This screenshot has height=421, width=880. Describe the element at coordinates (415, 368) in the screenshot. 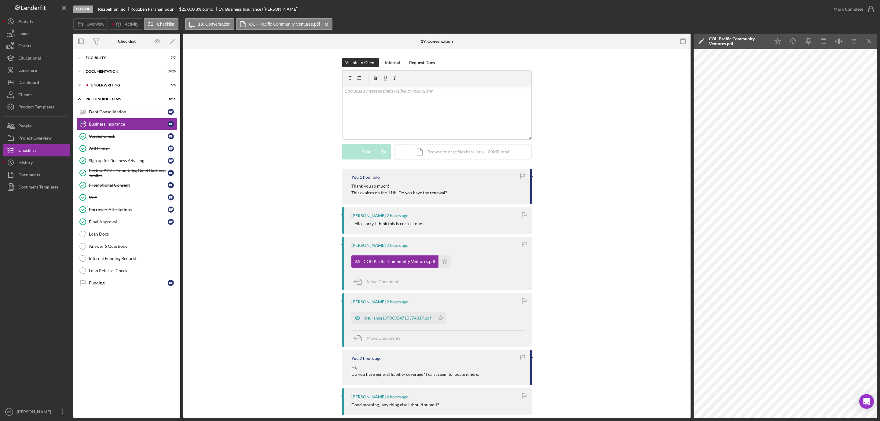

I see `p: Hi,` at that location.